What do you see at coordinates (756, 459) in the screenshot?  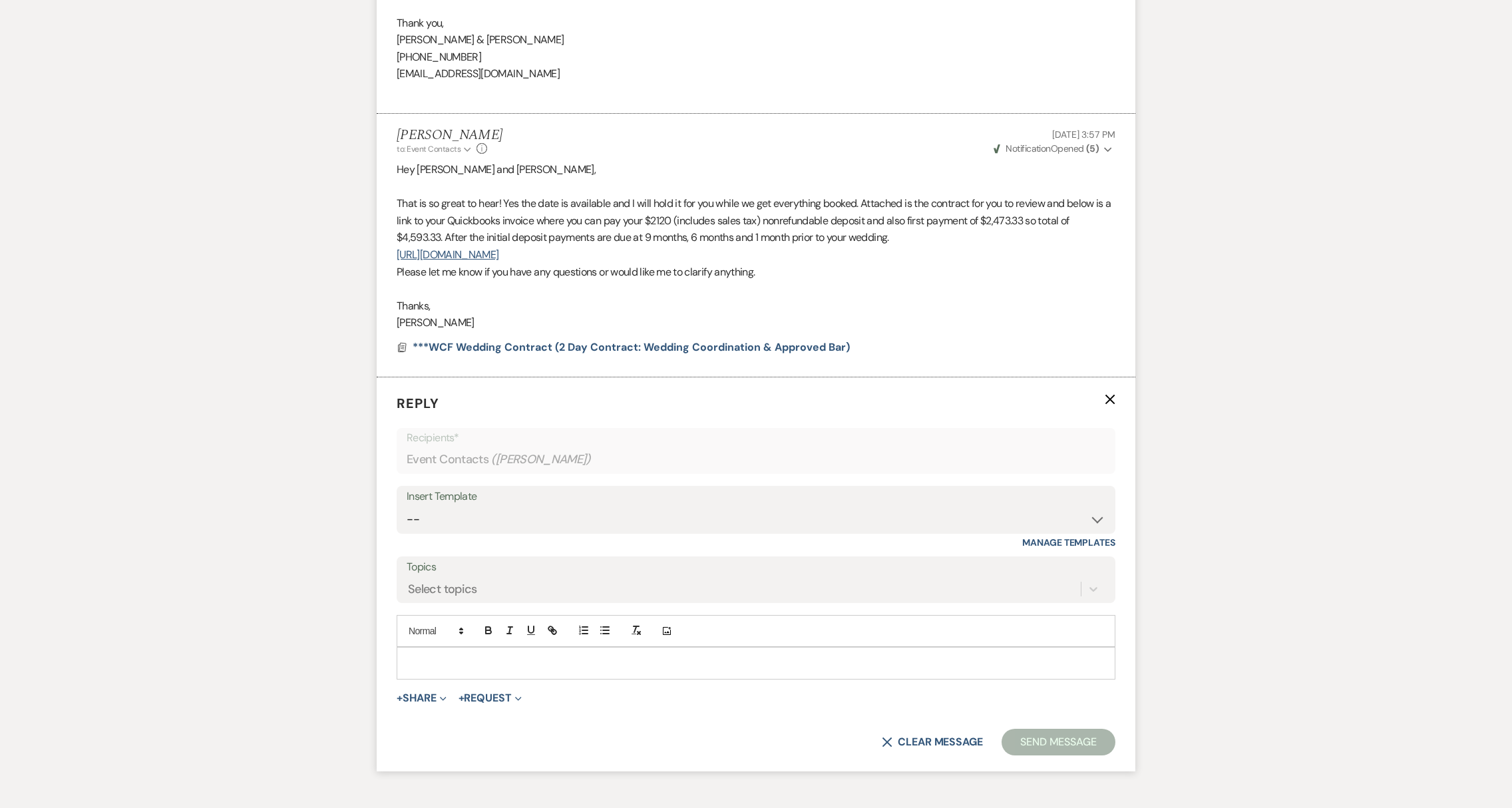 I see `div: Event Contacts` at bounding box center [756, 459].